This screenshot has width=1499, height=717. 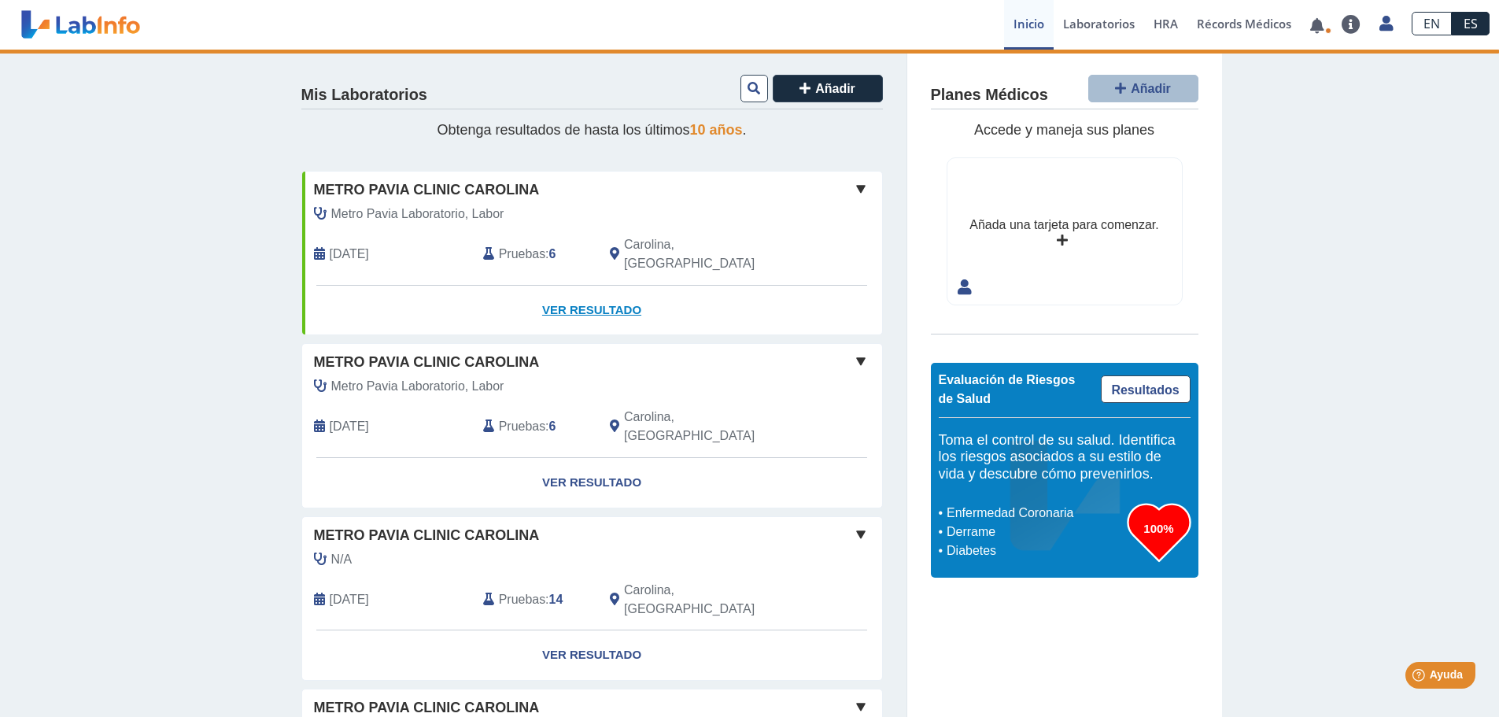 I want to click on span: Ayuda, so click(x=87, y=19).